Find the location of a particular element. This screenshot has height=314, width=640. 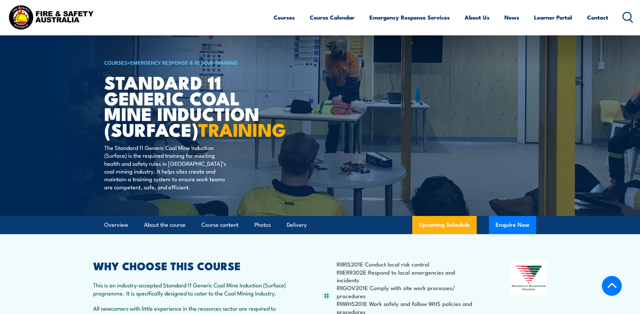

a: Course content is located at coordinates (220, 225).